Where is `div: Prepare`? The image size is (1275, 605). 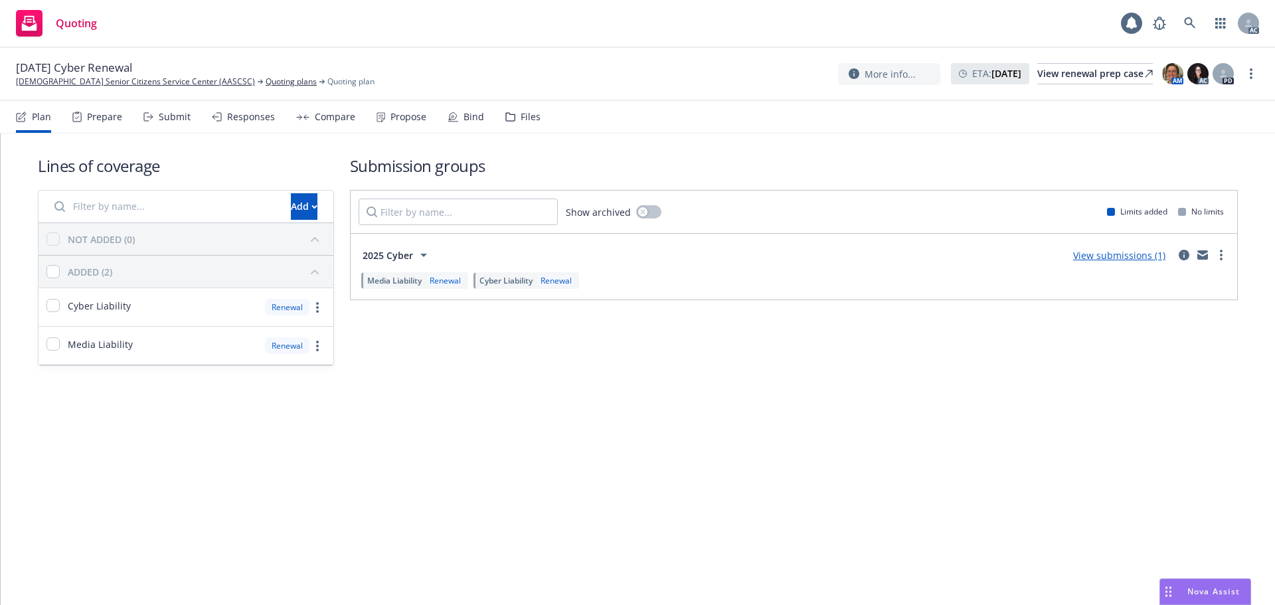
div: Prepare is located at coordinates (104, 117).